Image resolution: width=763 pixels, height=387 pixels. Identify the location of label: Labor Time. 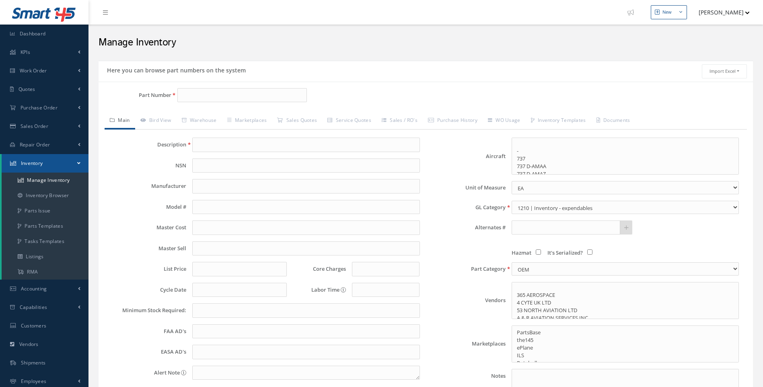
(319, 290).